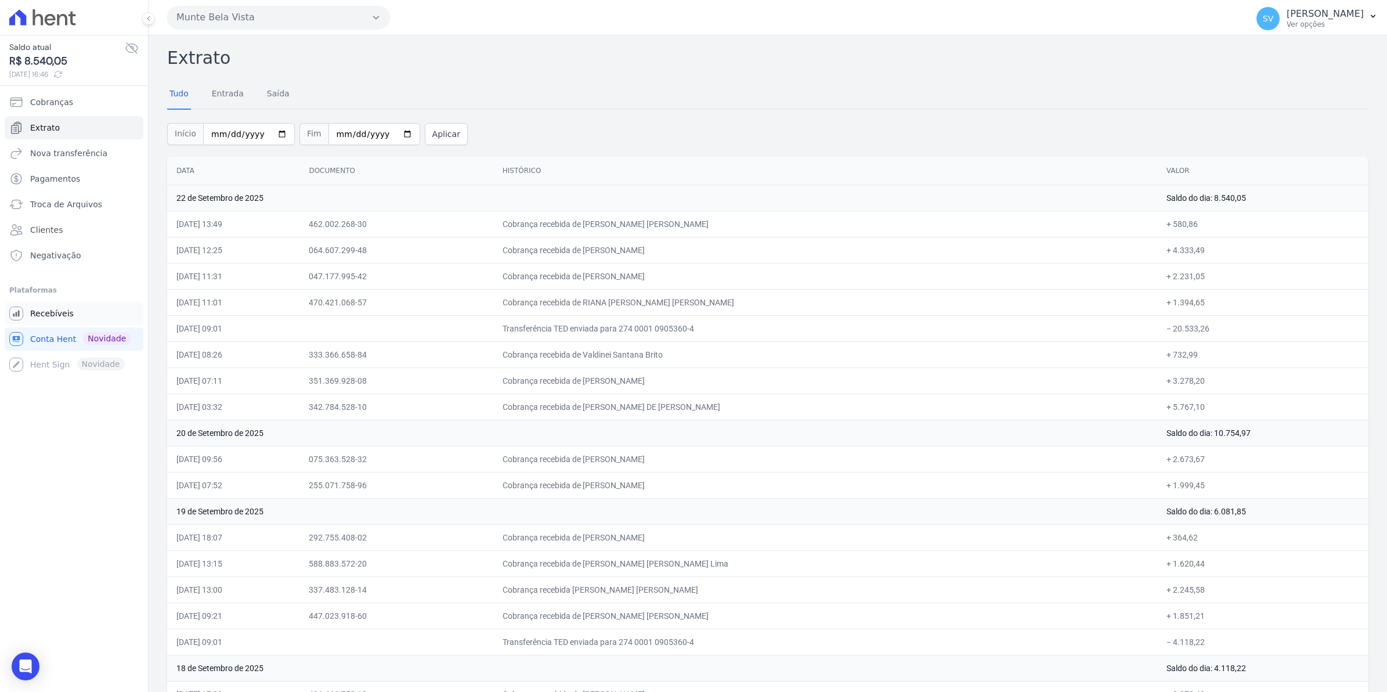  I want to click on a: Nova transferência, so click(74, 153).